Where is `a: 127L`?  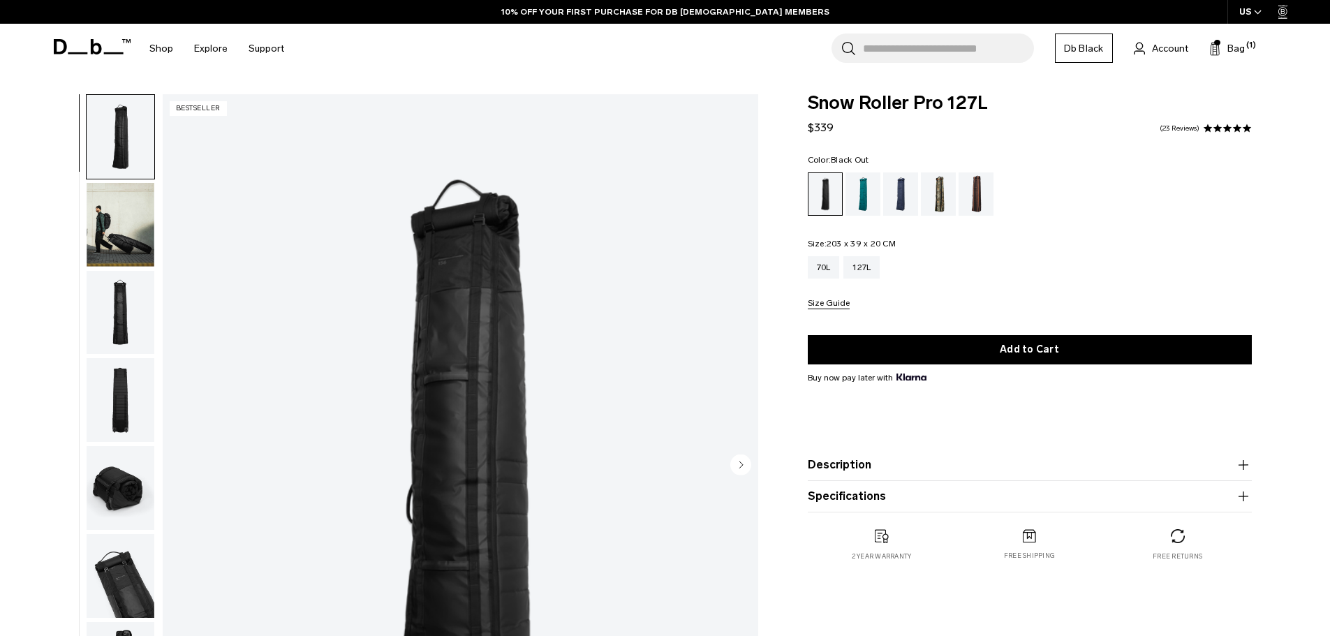 a: 127L is located at coordinates (861, 267).